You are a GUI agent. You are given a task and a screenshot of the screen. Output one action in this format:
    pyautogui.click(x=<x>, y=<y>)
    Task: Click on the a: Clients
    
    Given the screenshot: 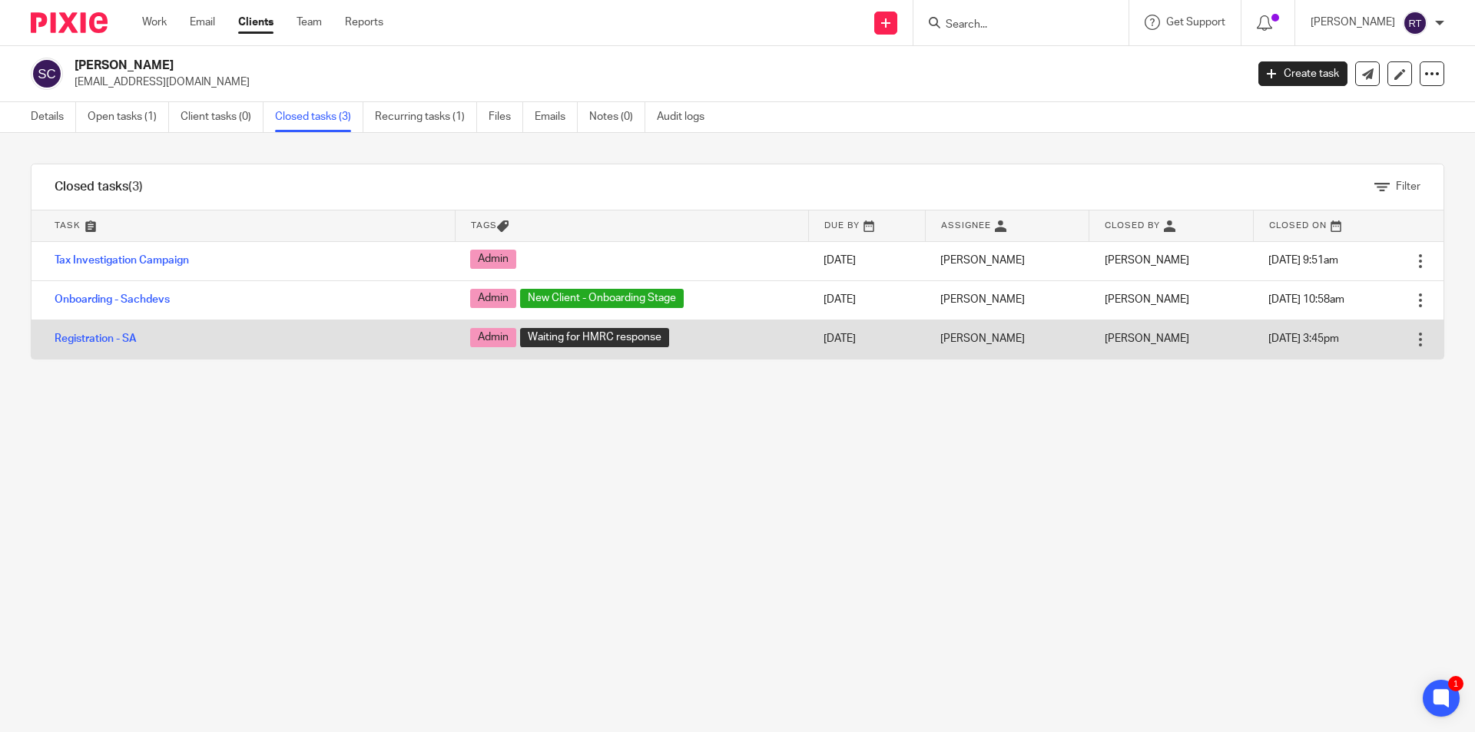 What is the action you would take?
    pyautogui.click(x=256, y=22)
    